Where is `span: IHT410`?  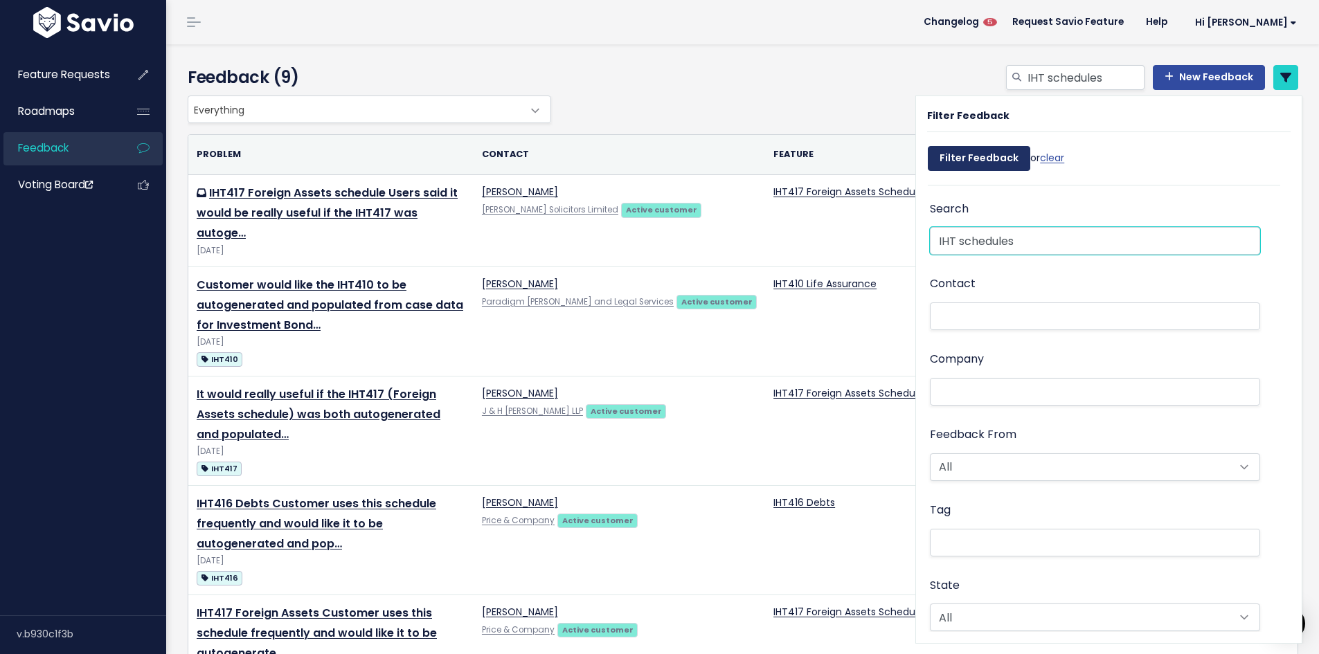 span: IHT410 is located at coordinates (219, 359).